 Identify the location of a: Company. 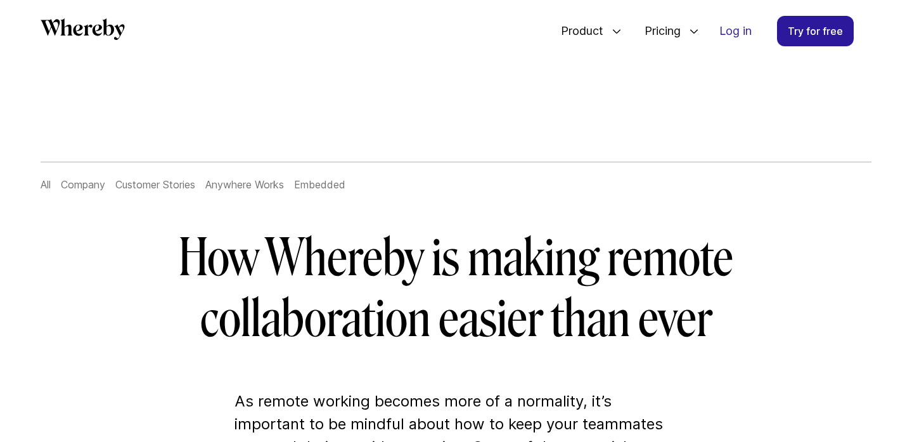
(83, 184).